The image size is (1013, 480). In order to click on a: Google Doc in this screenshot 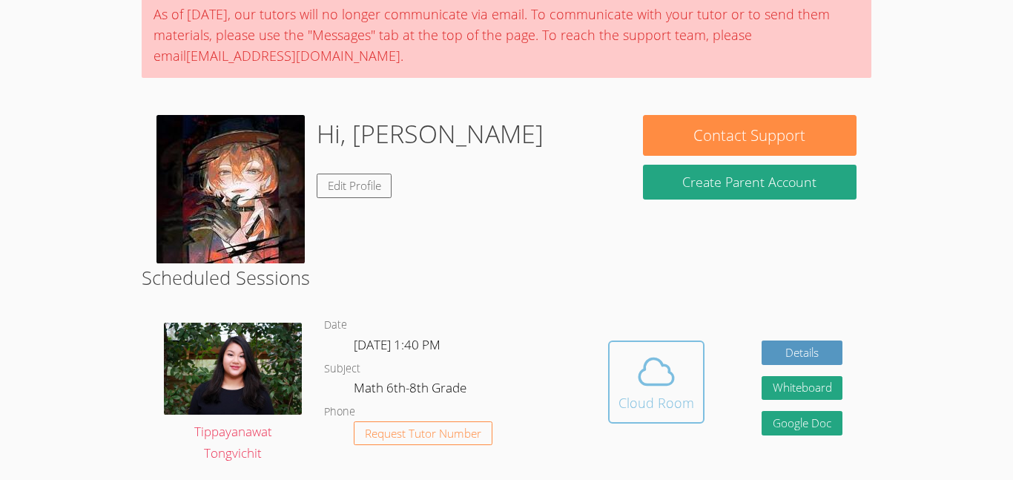, I will do `click(803, 423)`.